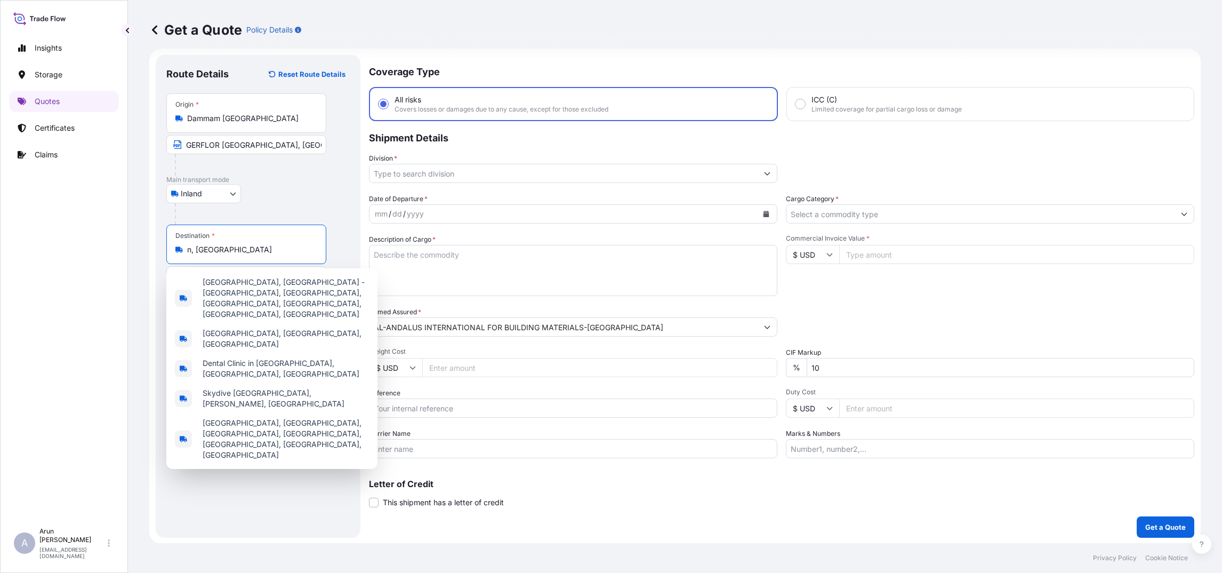 This screenshot has height=573, width=1222. What do you see at coordinates (381, 214) in the screenshot?
I see `div: month,` at bounding box center [381, 214].